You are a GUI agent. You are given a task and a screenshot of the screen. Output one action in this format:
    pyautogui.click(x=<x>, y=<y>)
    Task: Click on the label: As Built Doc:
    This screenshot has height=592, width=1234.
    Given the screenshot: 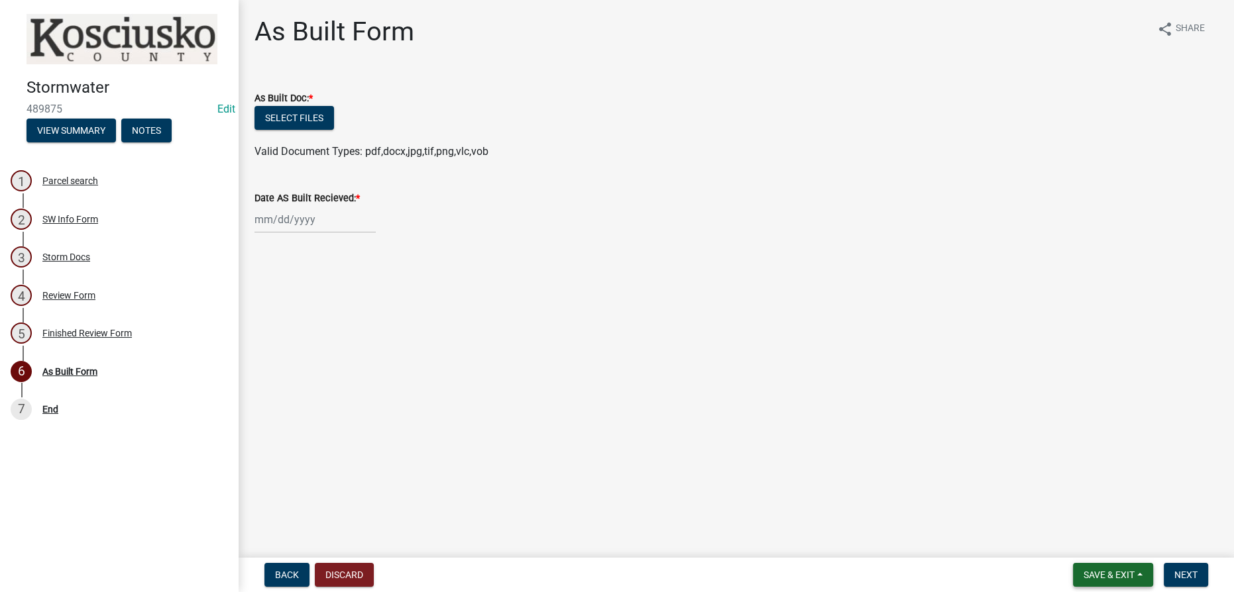 What is the action you would take?
    pyautogui.click(x=284, y=99)
    